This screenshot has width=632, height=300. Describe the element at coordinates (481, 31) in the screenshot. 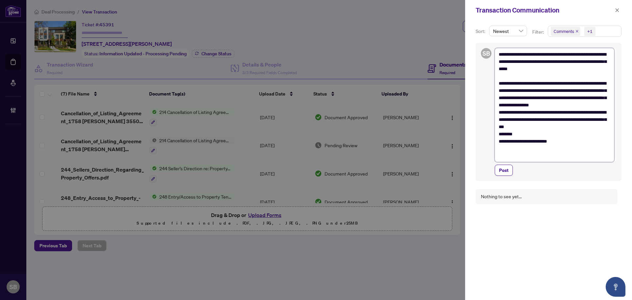

I see `p: Sort:` at that location.